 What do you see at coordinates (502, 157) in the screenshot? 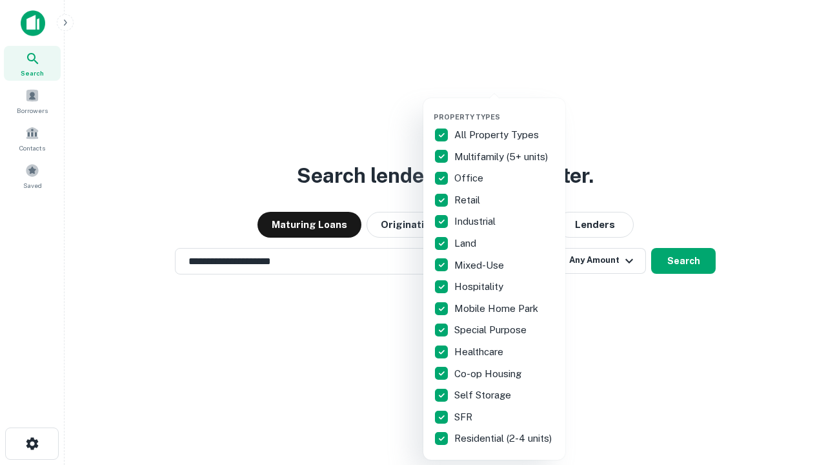
I see `p: Multifamily (5+ units)` at bounding box center [502, 157].